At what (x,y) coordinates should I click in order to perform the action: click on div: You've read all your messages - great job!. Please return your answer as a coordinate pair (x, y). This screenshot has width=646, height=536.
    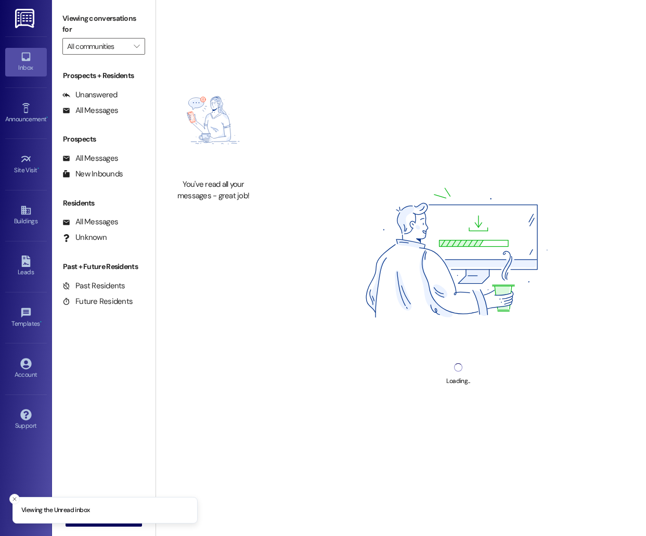
    Looking at the image, I should click on (213, 190).